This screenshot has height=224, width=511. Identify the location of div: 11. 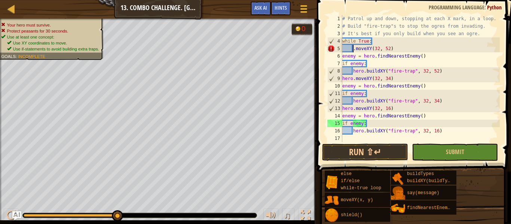
(335, 94).